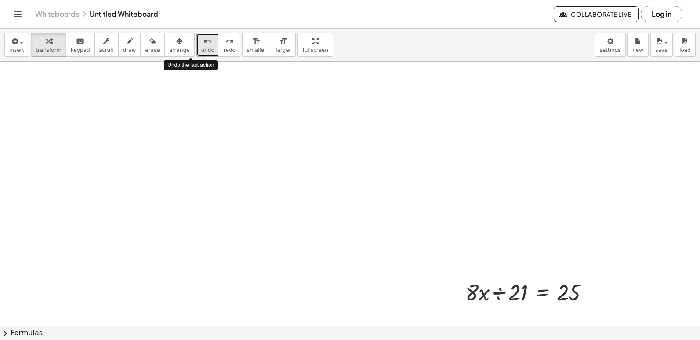  What do you see at coordinates (130, 50) in the screenshot?
I see `span: draw` at bounding box center [130, 50].